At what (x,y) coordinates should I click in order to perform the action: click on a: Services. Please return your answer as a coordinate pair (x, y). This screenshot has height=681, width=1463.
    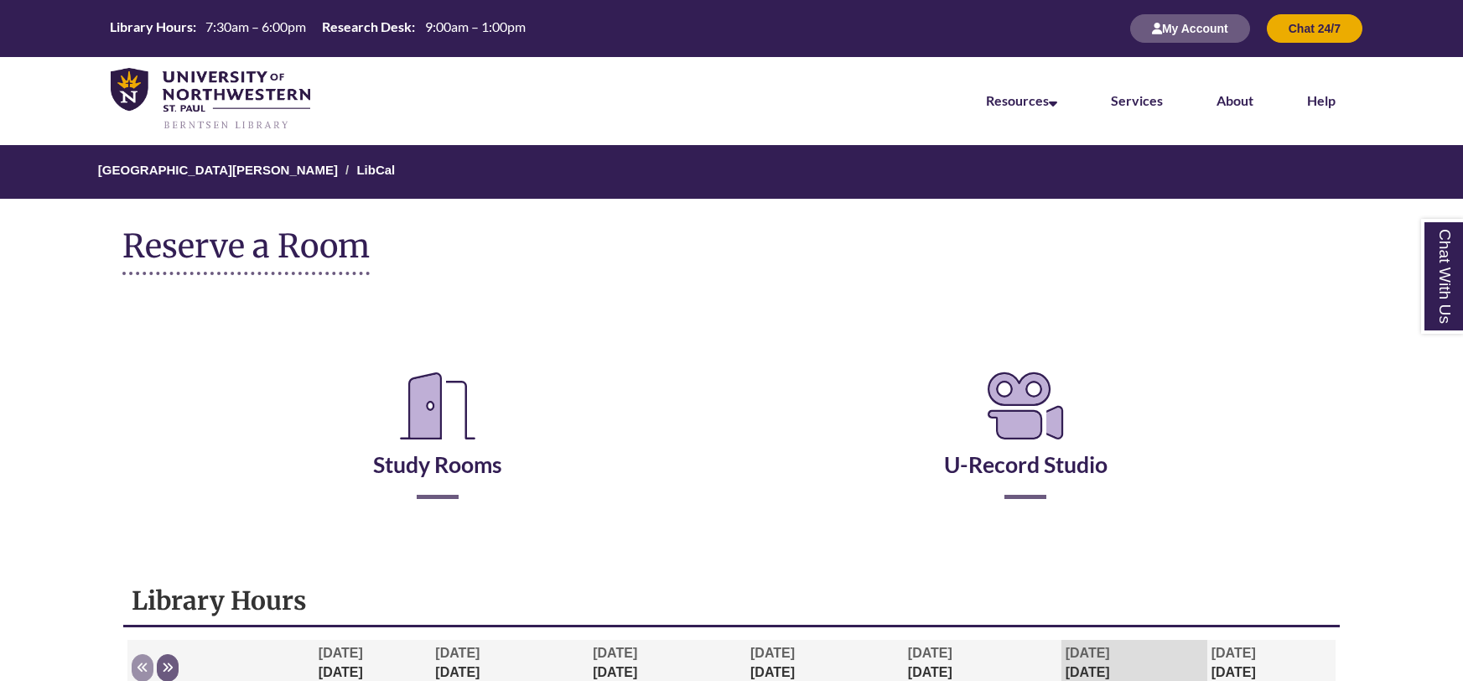
    Looking at the image, I should click on (1137, 100).